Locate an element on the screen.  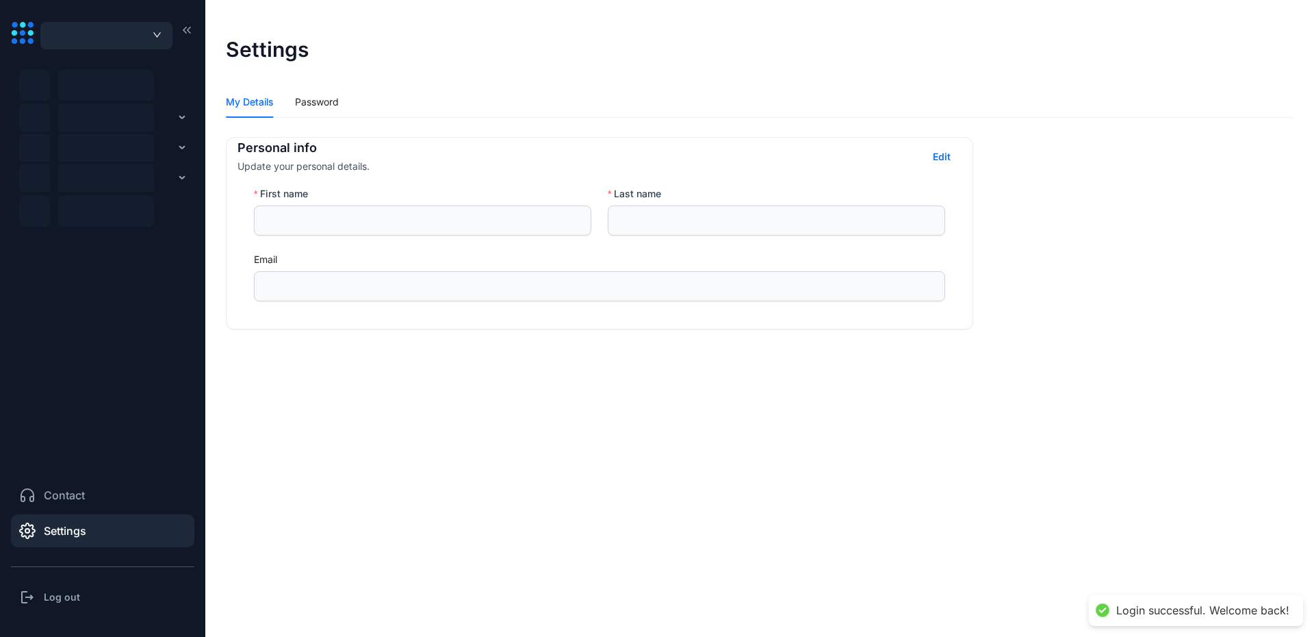
h3: Personal info is located at coordinates (303, 148).